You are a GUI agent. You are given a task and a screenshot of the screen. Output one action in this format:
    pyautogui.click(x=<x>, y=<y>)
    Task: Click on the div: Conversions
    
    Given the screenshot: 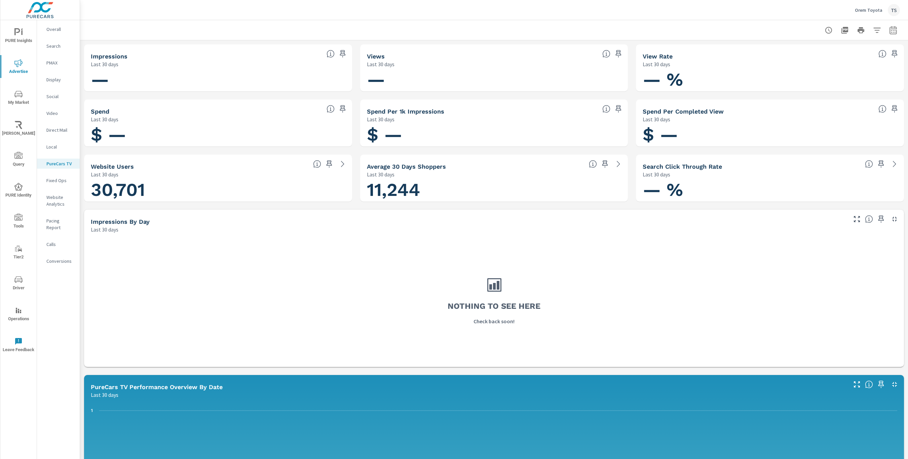 What is the action you would take?
    pyautogui.click(x=58, y=261)
    